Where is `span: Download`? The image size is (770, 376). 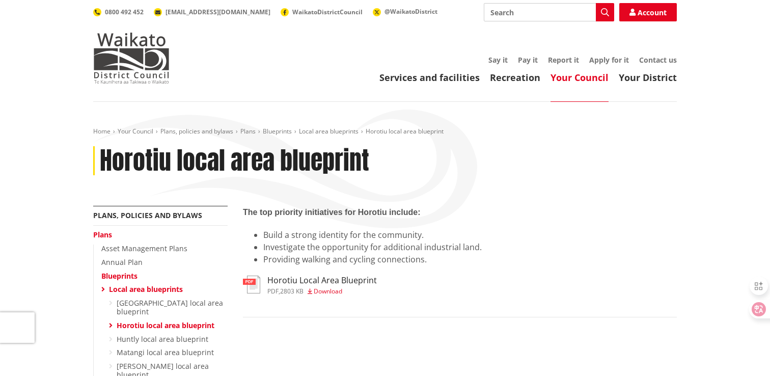 span: Download is located at coordinates (328, 291).